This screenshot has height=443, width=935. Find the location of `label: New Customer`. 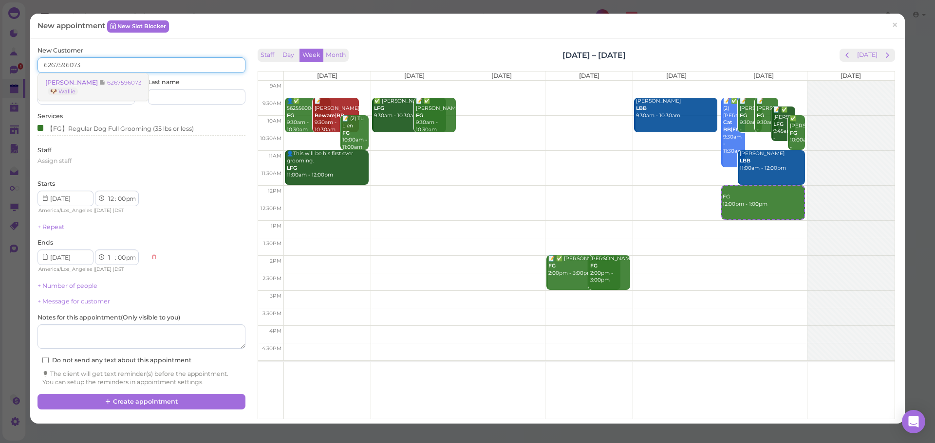

label: New Customer is located at coordinates (60, 51).